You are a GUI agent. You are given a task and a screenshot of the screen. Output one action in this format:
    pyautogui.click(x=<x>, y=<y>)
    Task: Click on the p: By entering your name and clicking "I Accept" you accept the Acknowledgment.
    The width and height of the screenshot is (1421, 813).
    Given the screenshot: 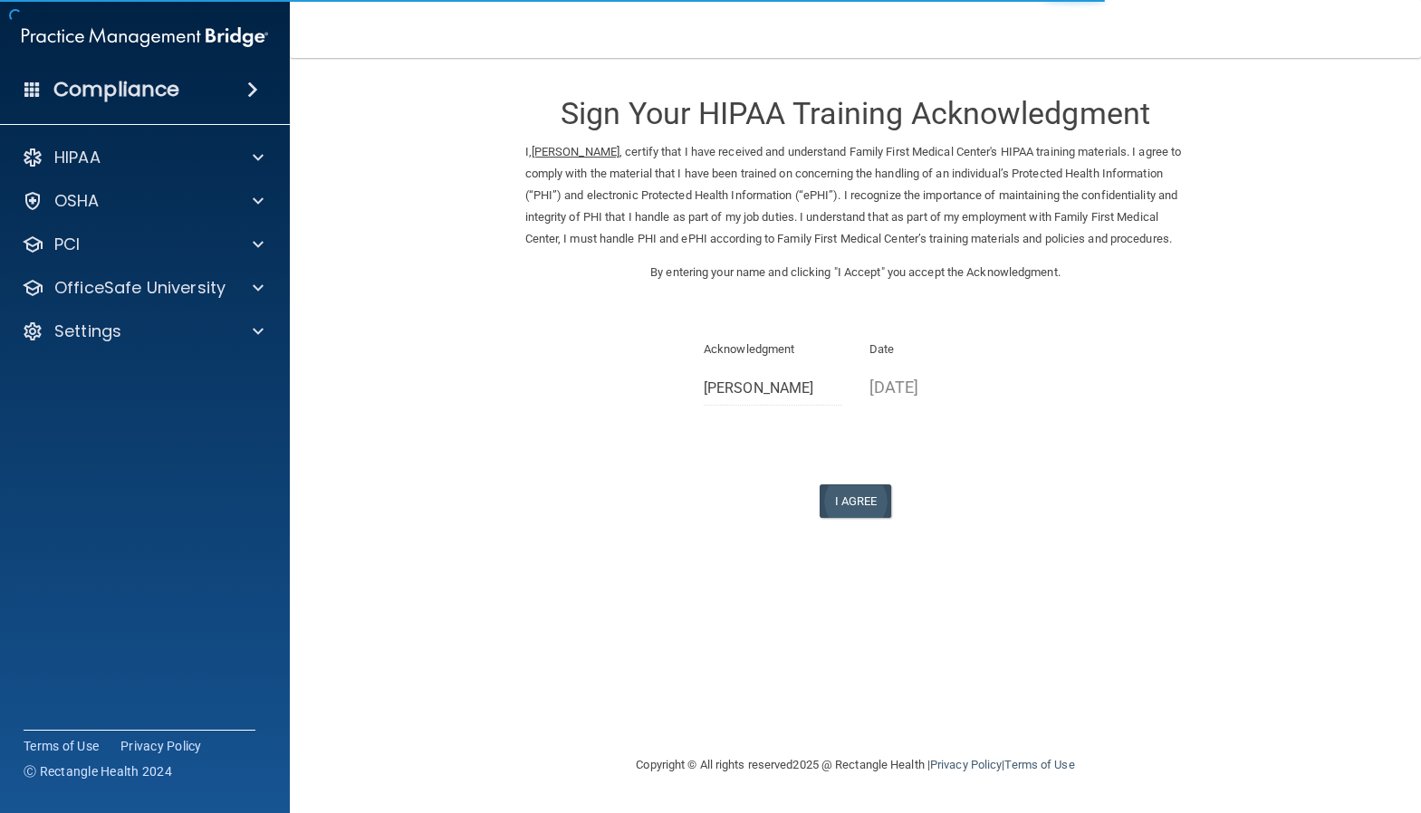 What is the action you would take?
    pyautogui.click(x=856, y=273)
    